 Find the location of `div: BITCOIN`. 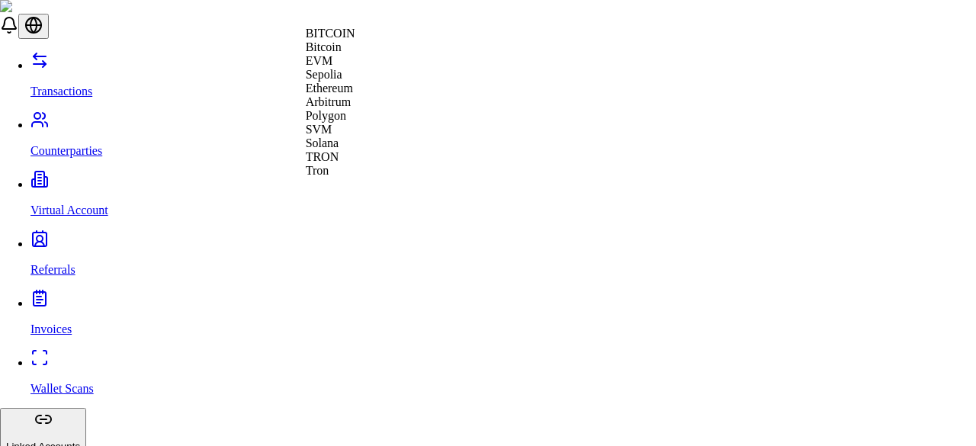

div: BITCOIN is located at coordinates (330, 34).